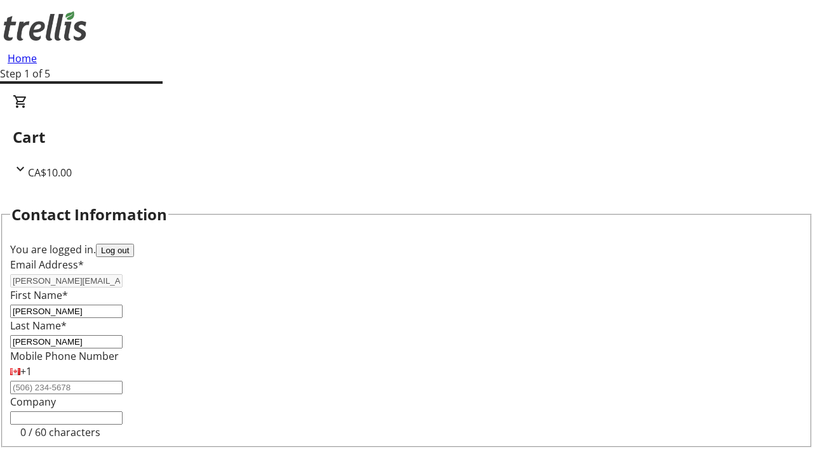  Describe the element at coordinates (406, 137) in the screenshot. I see `h2: Cart` at that location.